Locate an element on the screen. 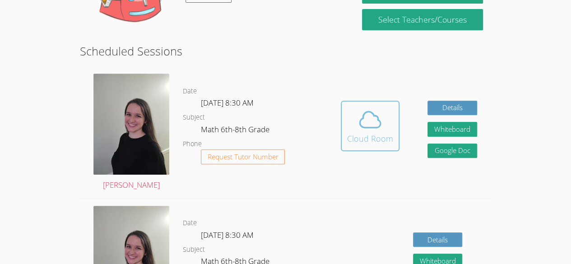 This screenshot has height=264, width=571. dt: Phone is located at coordinates (192, 144).